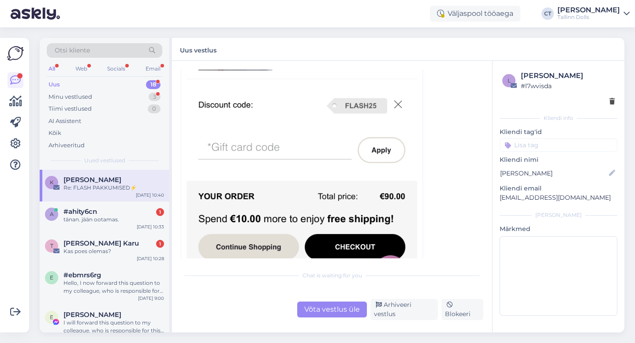 This screenshot has width=635, height=343. Describe the element at coordinates (558, 132) in the screenshot. I see `p: Kliendi tag'id` at that location.